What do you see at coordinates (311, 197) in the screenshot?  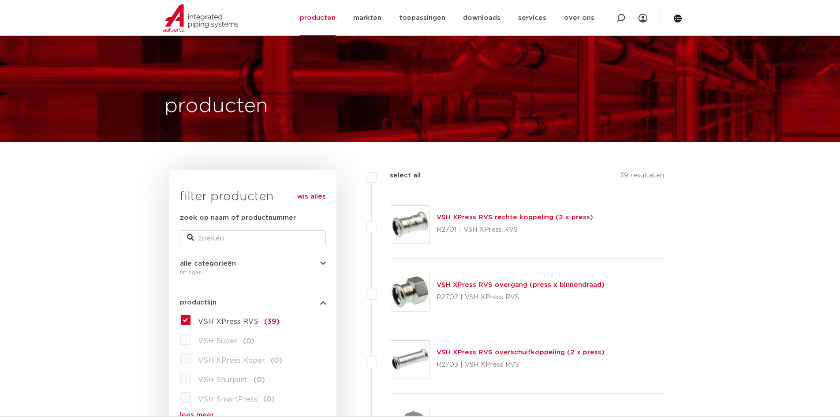 I see `a: wis alles` at bounding box center [311, 197].